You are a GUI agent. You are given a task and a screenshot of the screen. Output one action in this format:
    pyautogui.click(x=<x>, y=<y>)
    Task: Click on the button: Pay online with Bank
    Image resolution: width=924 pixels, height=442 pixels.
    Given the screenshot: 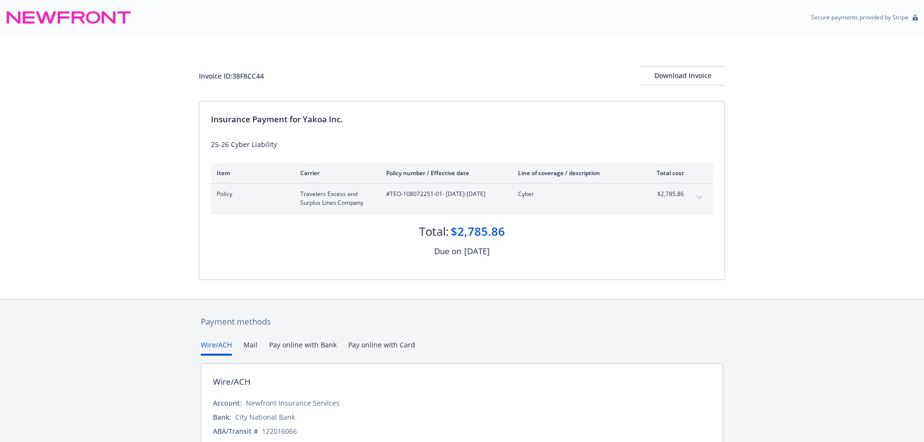 What is the action you would take?
    pyautogui.click(x=303, y=347)
    